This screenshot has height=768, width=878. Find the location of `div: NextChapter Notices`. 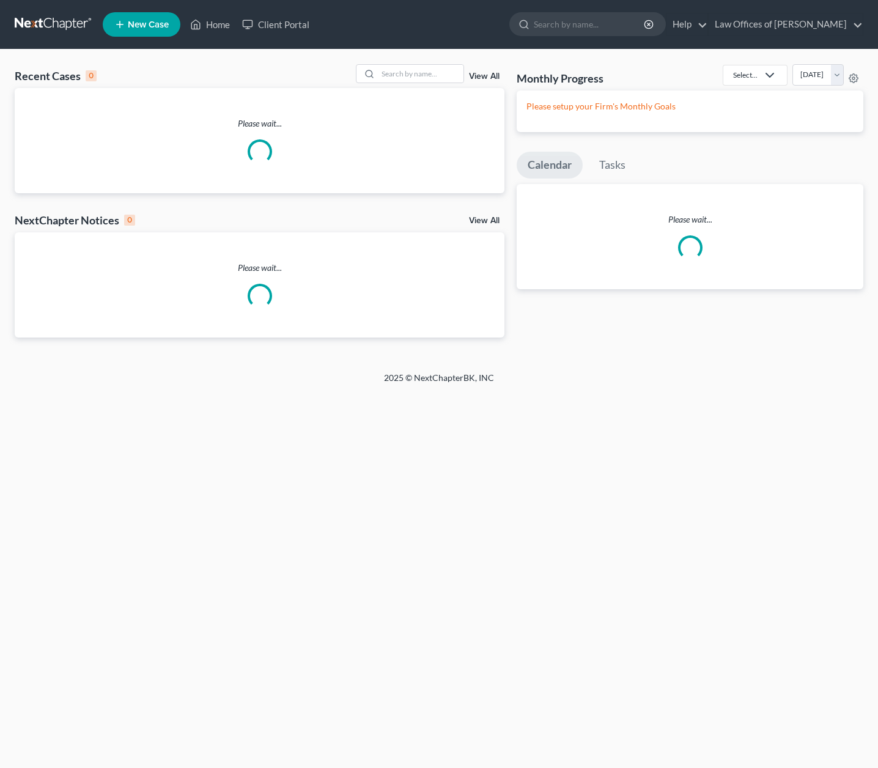

div: NextChapter Notices is located at coordinates (75, 220).